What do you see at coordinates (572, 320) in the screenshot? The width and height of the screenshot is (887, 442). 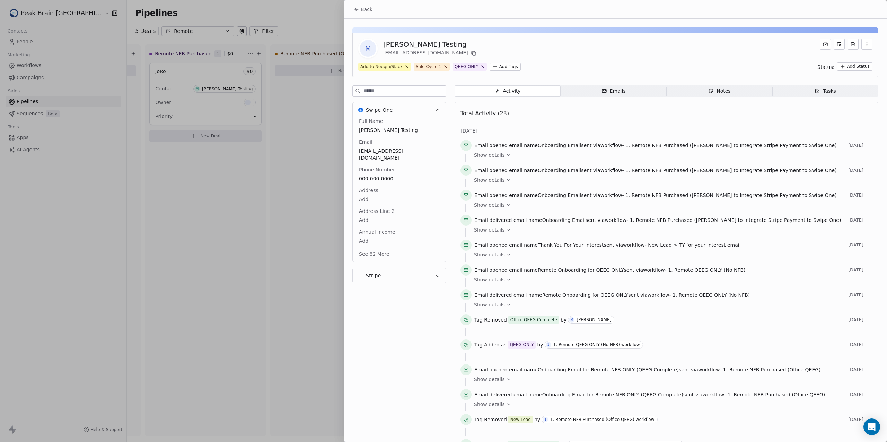 I see `div: M` at bounding box center [572, 320].